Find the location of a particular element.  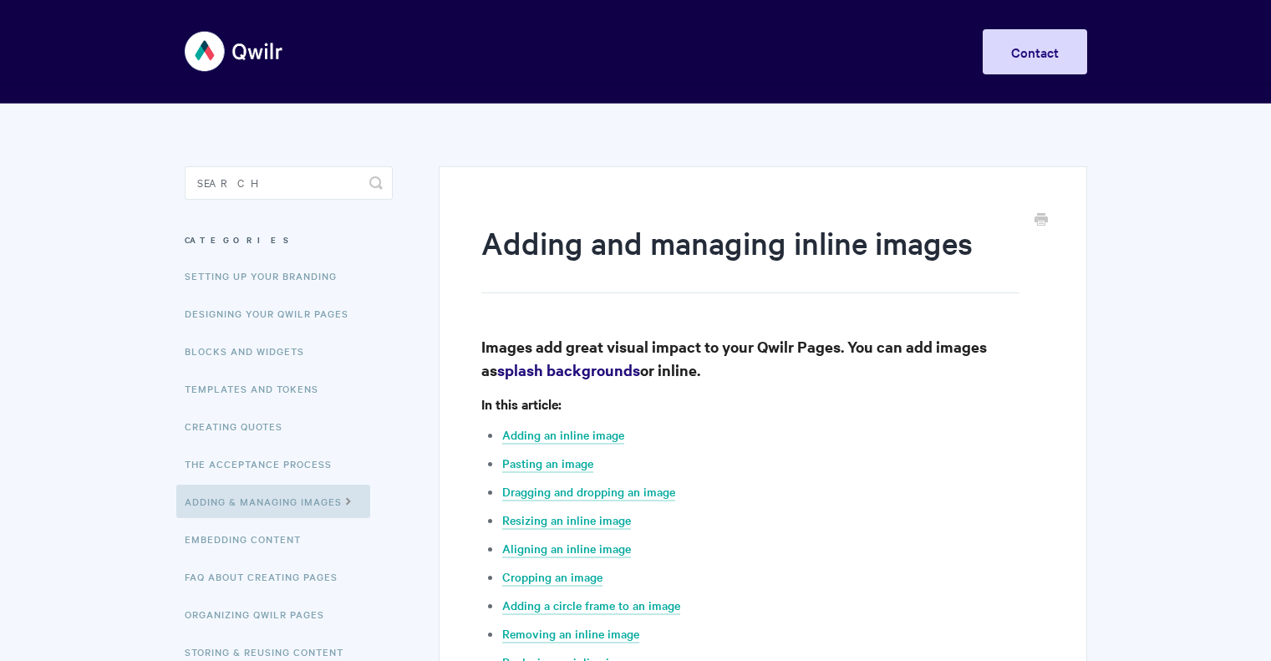

a: FAQ About Creating Pages is located at coordinates (267, 576).